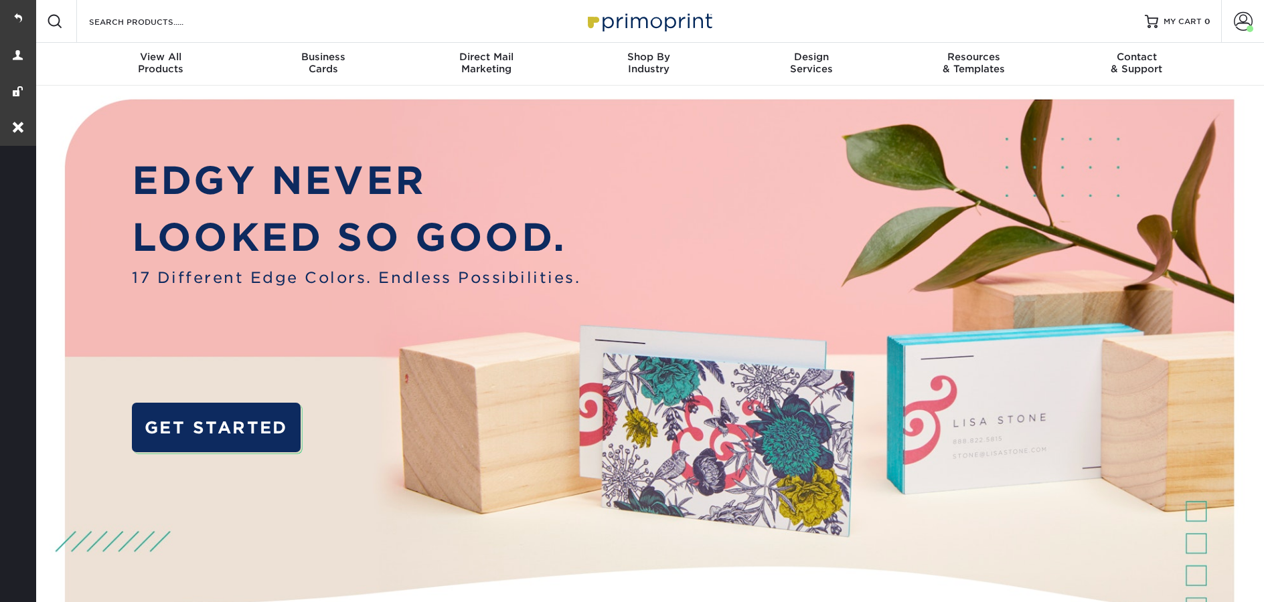 This screenshot has height=602, width=1264. What do you see at coordinates (811, 63) in the screenshot?
I see `div: Services` at bounding box center [811, 63].